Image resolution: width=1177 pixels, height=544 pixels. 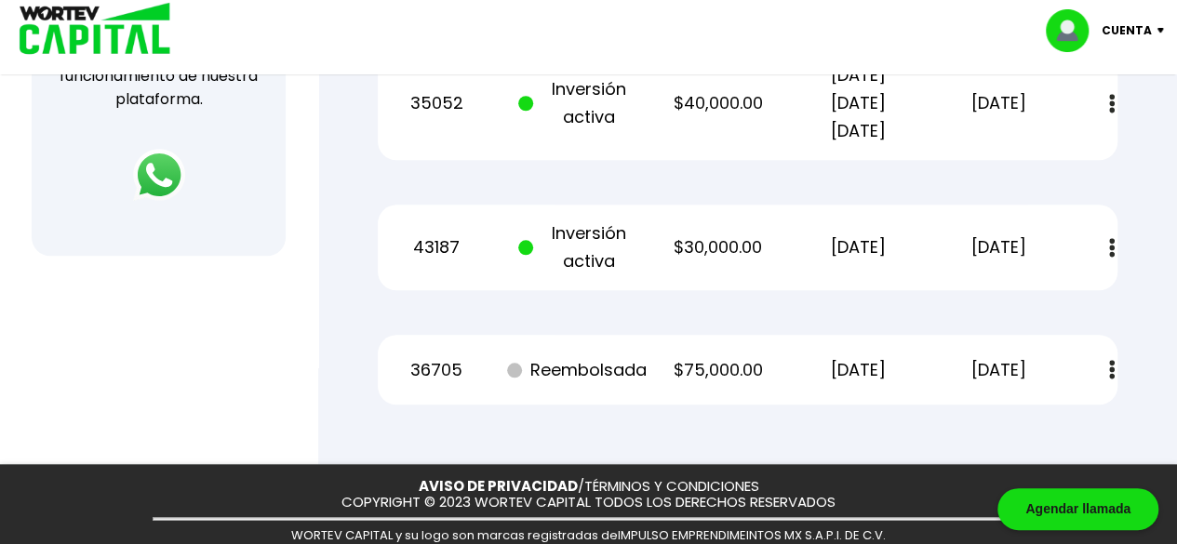 What do you see at coordinates (159, 175) in the screenshot?
I see `img: logos_whatsapp-icon.242b2217.svg` at bounding box center [159, 175].